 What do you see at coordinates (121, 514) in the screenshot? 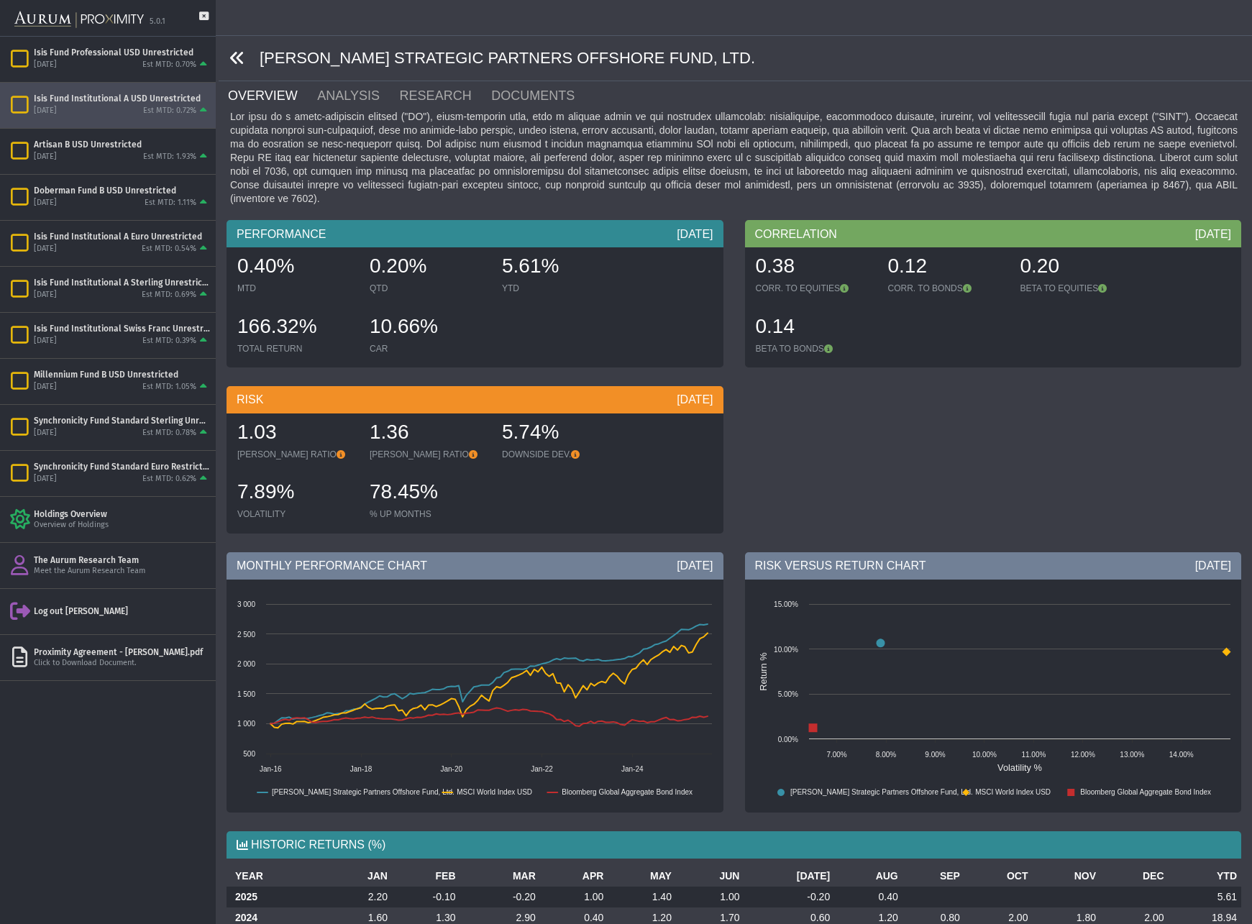
I see `div: Holdings Overview` at bounding box center [121, 514].